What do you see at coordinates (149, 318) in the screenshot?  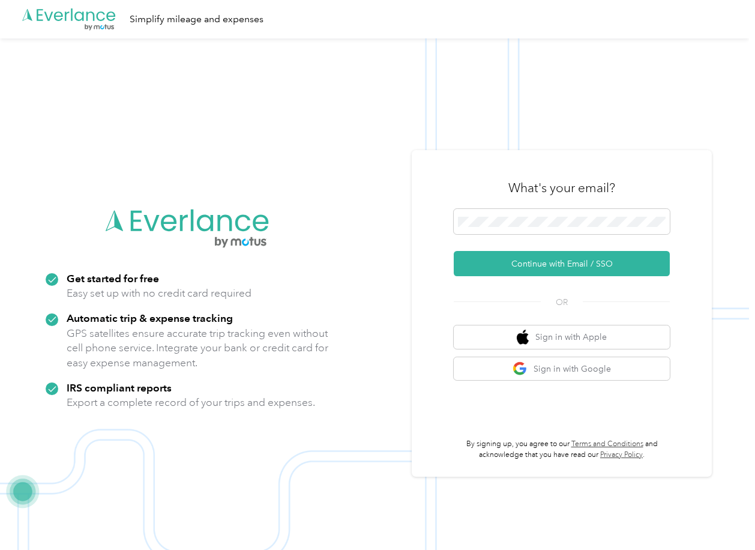 I see `strong: Automatic trip & expense tracking` at bounding box center [149, 318].